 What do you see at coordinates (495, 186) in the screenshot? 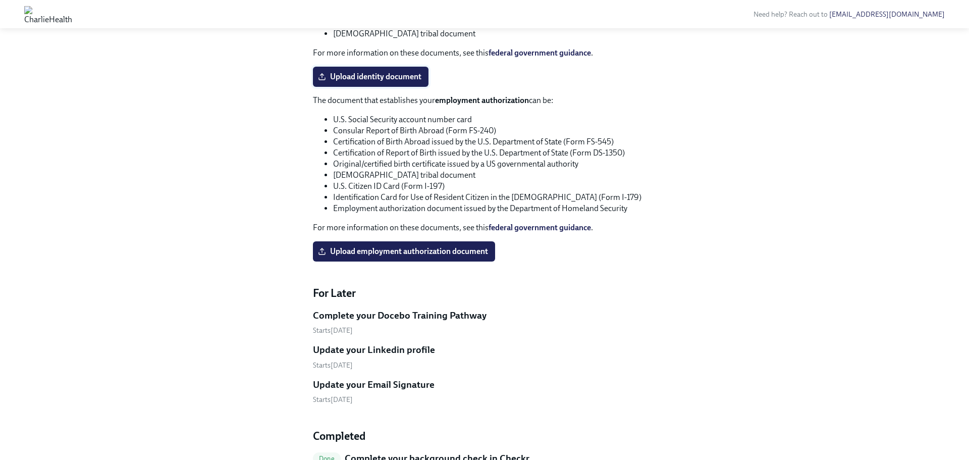
I see `li: U.S. Citizen ID Card (Form I-197)` at bounding box center [495, 186].